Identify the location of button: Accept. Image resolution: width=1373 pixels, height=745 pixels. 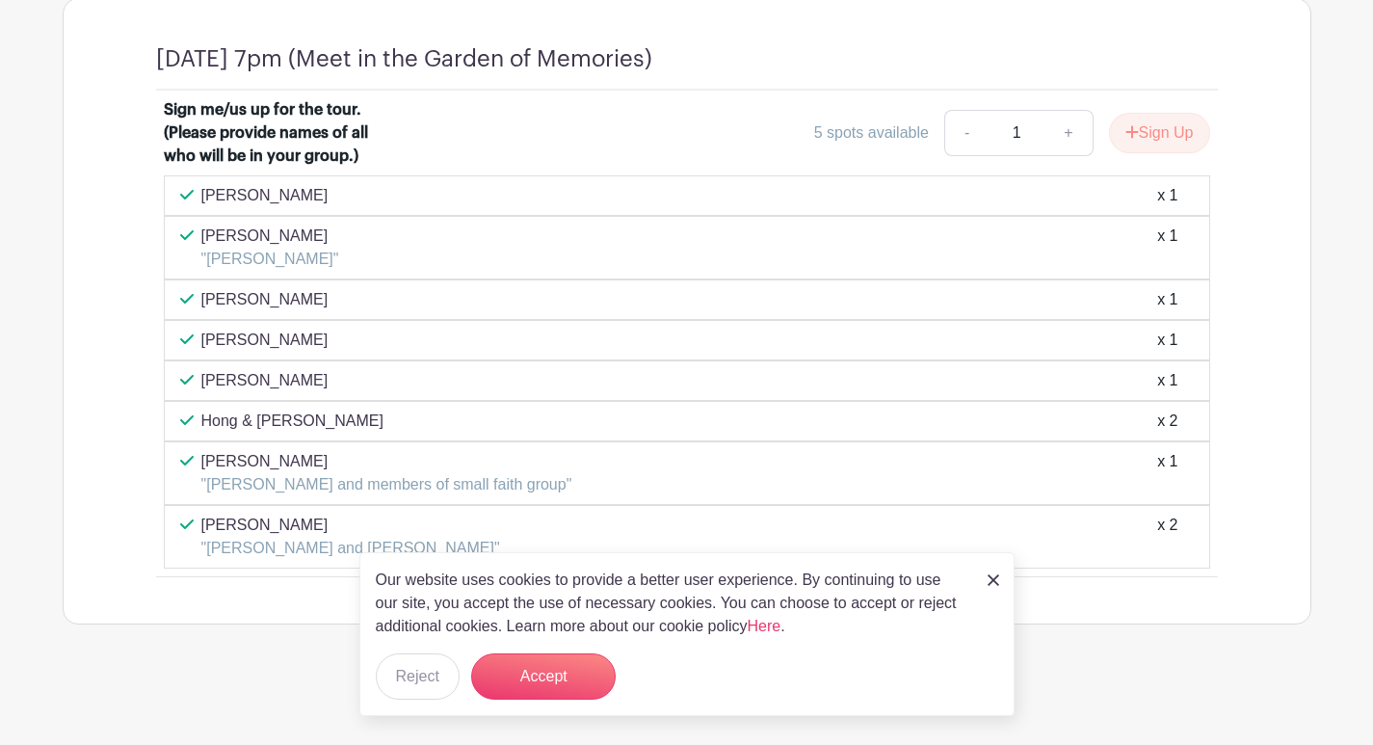
(544, 677).